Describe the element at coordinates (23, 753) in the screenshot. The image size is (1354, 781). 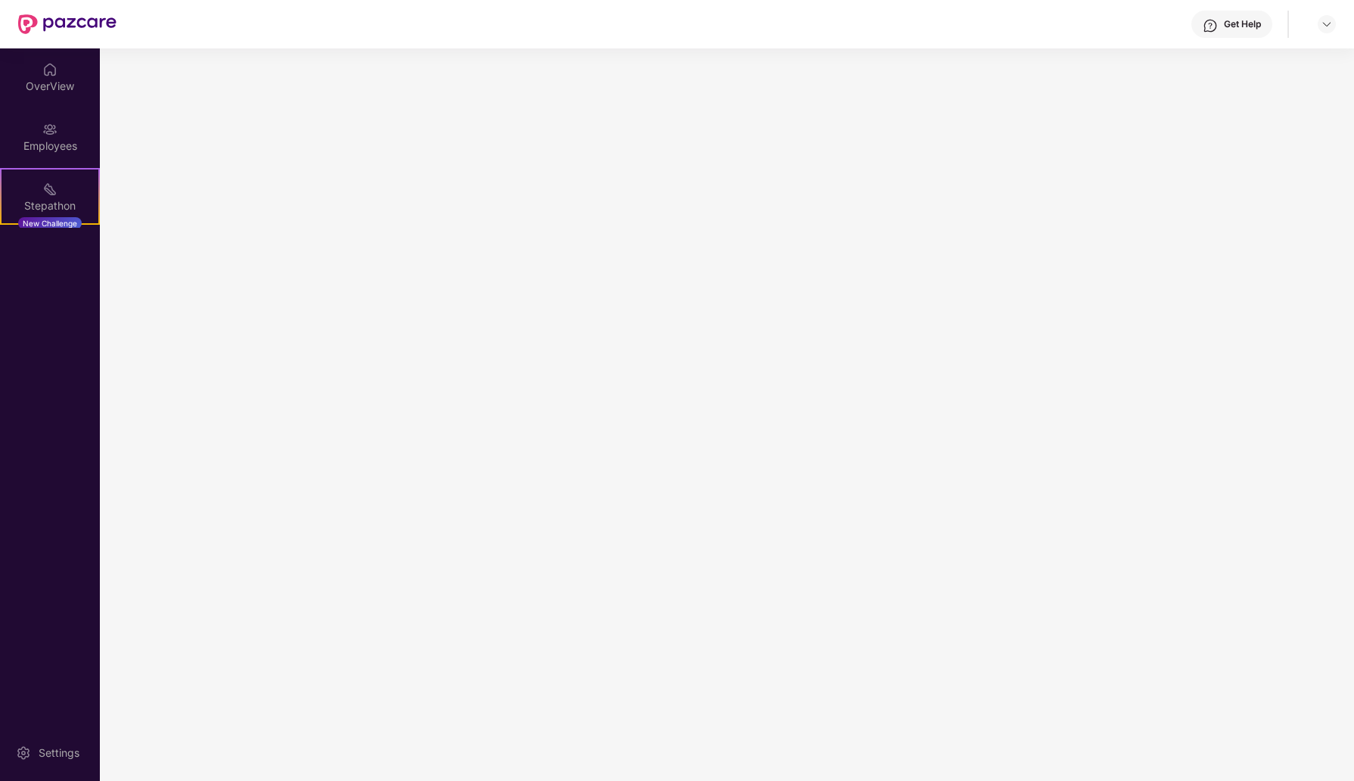
I see `img: svg+xml;base64,PHN2ZyBpZD0iU2V0dGluZy0yMHgyMCIgeG1sbnM9Imh0dHA6Ly93d3cudzMub3JnLzIwMDAvc3ZnIiB3aW...` at that location.